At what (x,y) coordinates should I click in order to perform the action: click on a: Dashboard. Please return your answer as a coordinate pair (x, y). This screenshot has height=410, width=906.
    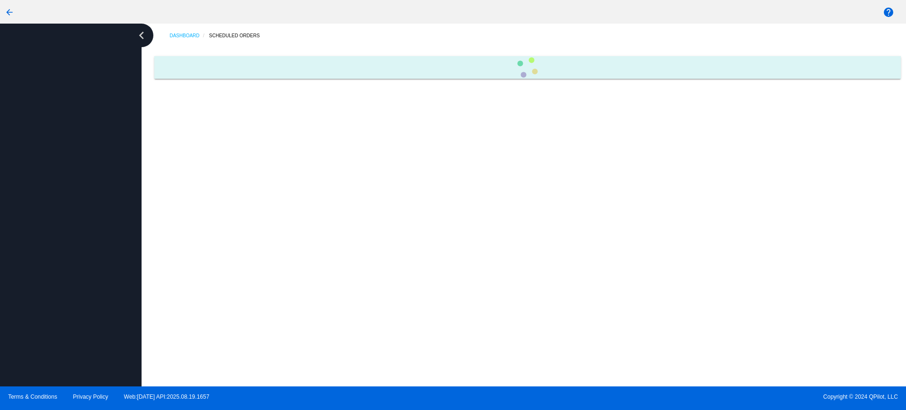
    Looking at the image, I should click on (189, 35).